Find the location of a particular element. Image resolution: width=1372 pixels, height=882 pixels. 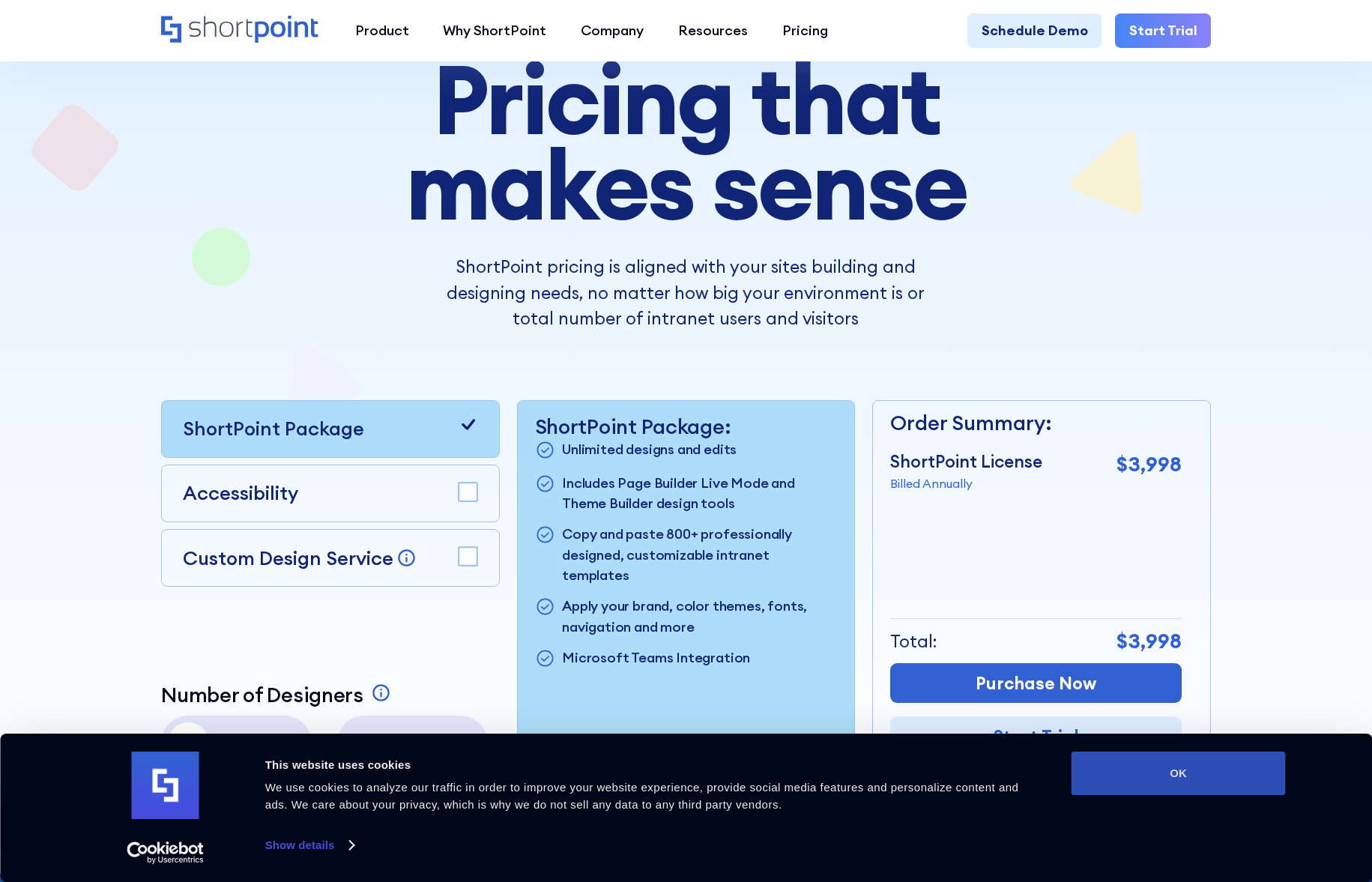

a: Resources is located at coordinates (713, 31).